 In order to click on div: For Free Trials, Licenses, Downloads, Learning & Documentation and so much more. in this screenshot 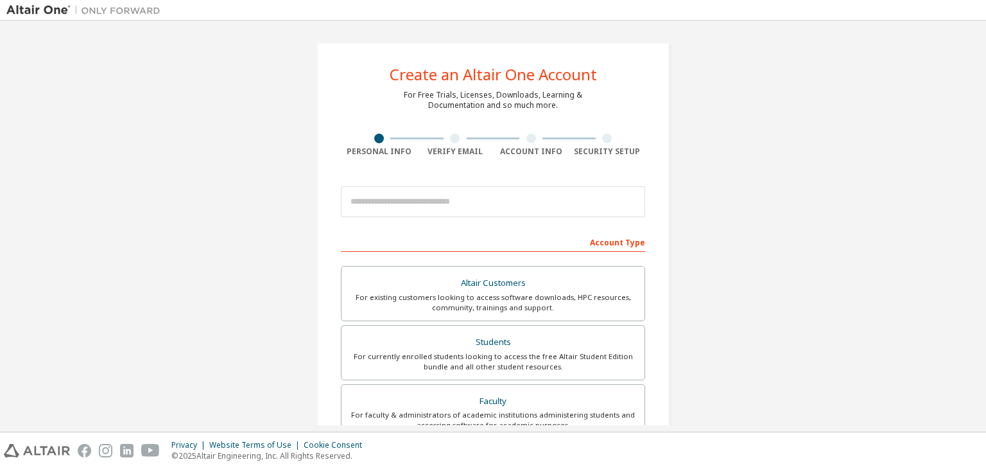, I will do `click(493, 100)`.